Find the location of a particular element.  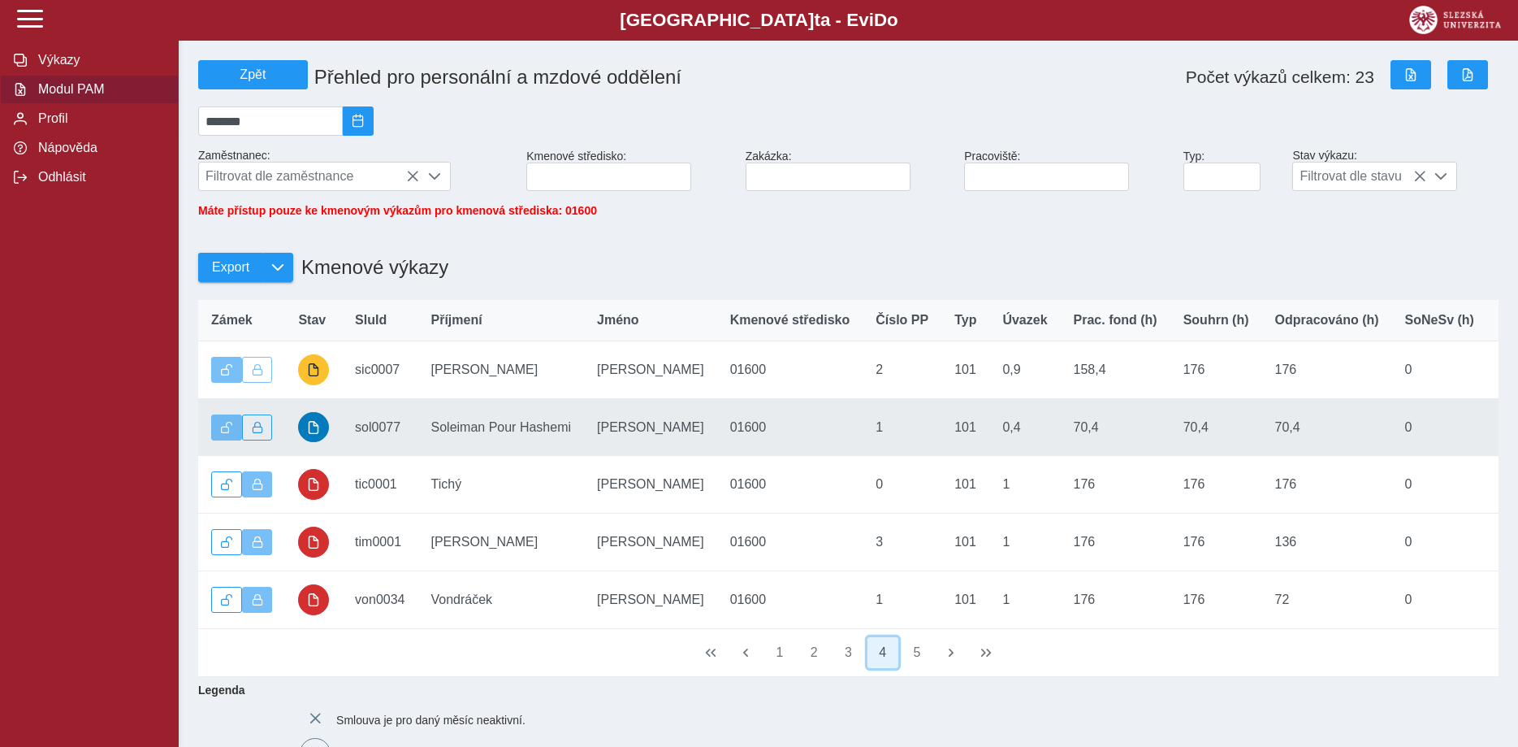

button: Export do Excelu is located at coordinates (1411, 75).